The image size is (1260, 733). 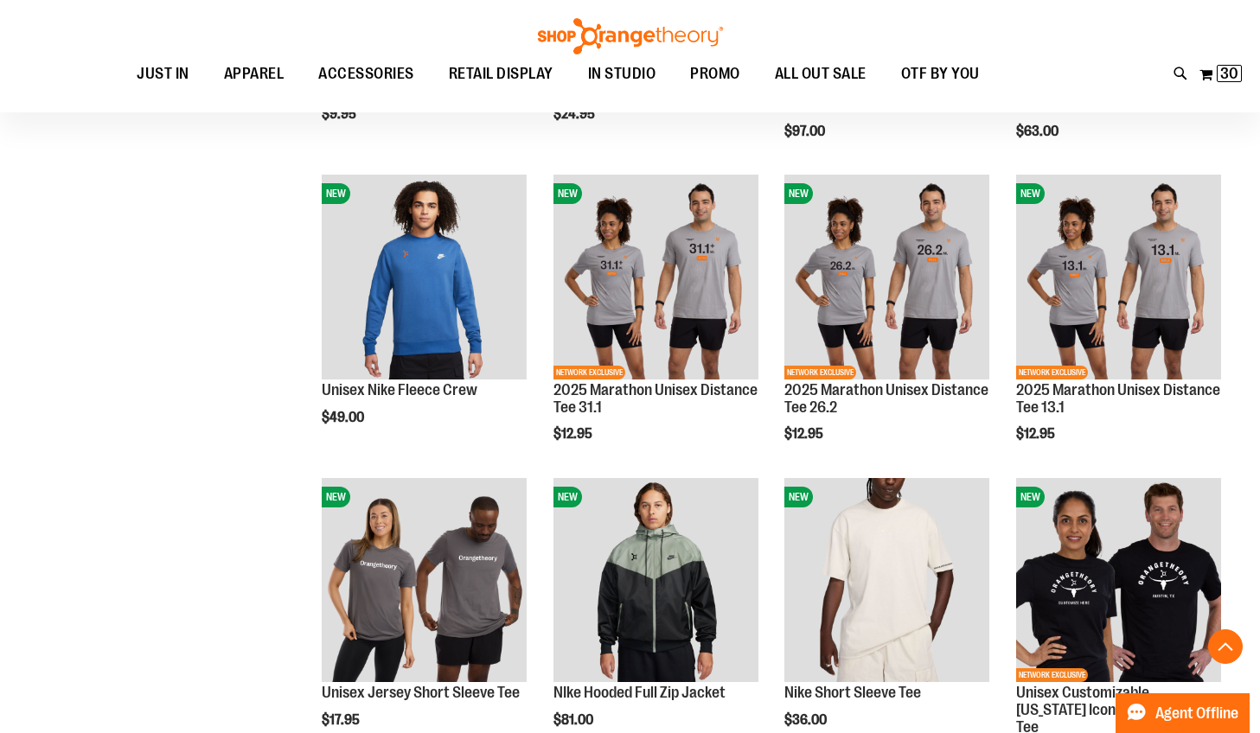 I want to click on span: PROMO, so click(x=715, y=74).